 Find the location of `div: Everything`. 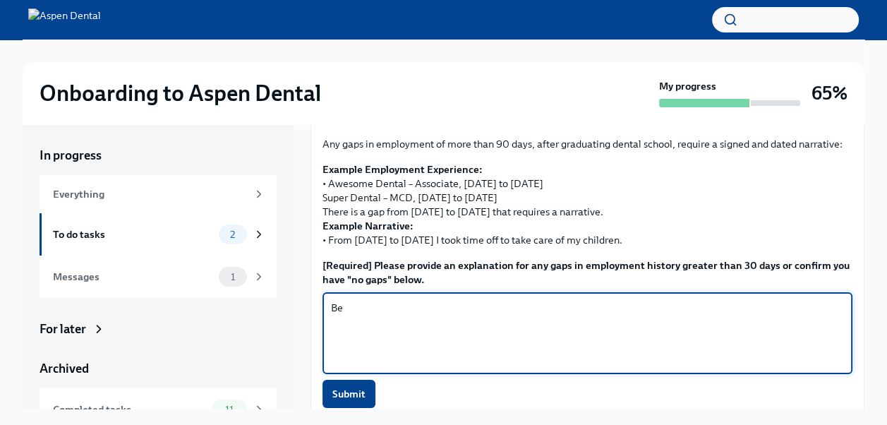

div: Everything is located at coordinates (150, 194).